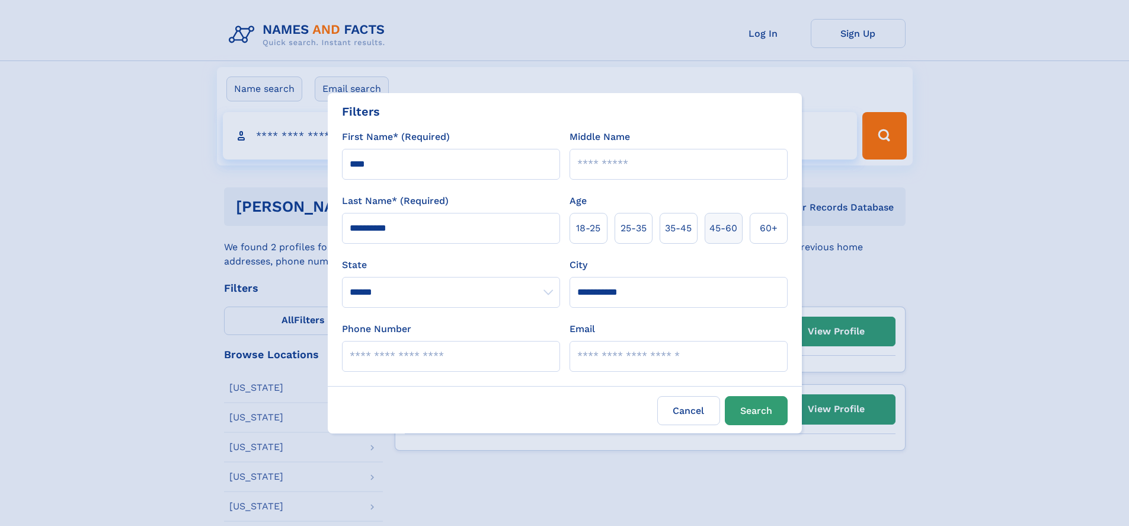  Describe the element at coordinates (723, 228) in the screenshot. I see `span: 45‑60` at that location.